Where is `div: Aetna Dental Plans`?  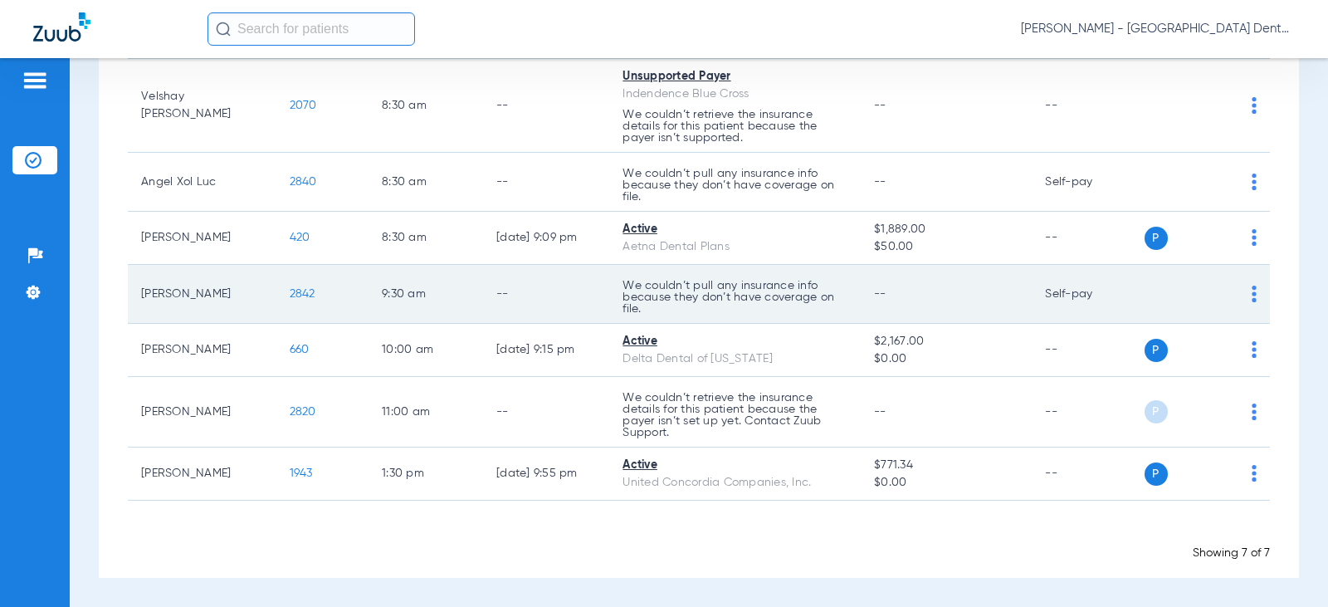 div: Aetna Dental Plans is located at coordinates (735, 247).